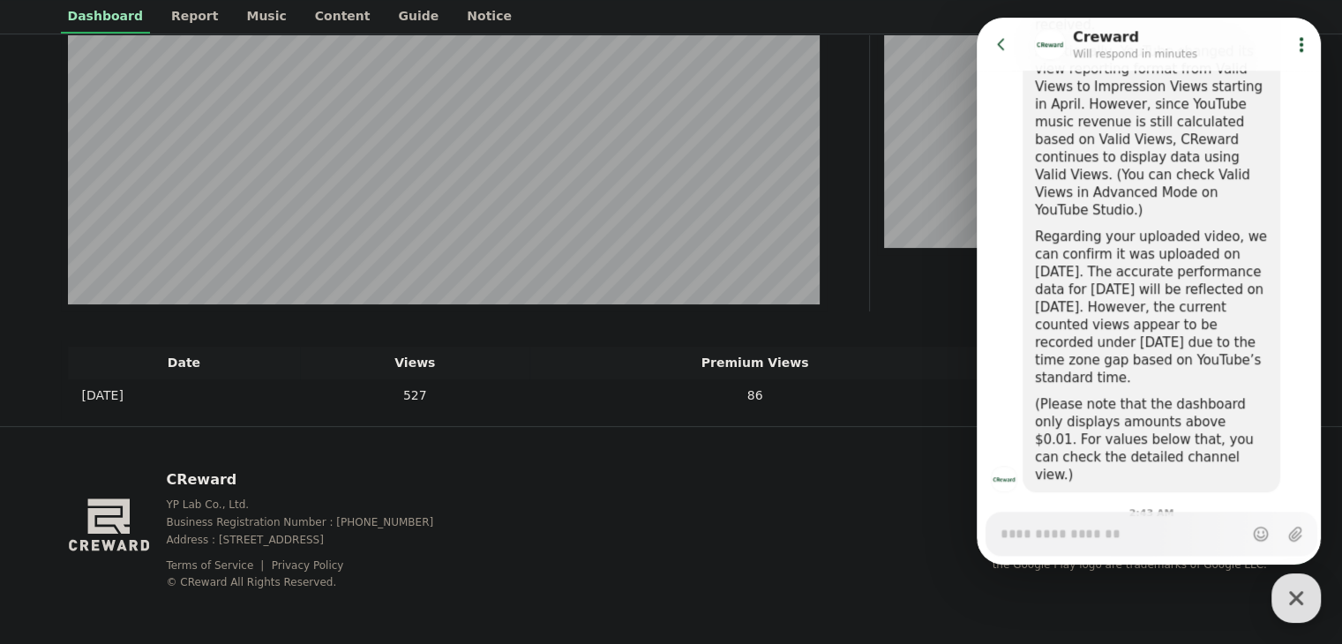 This screenshot has width=1342, height=644. Describe the element at coordinates (308, 566) in the screenshot. I see `a: Privacy Policy` at that location.